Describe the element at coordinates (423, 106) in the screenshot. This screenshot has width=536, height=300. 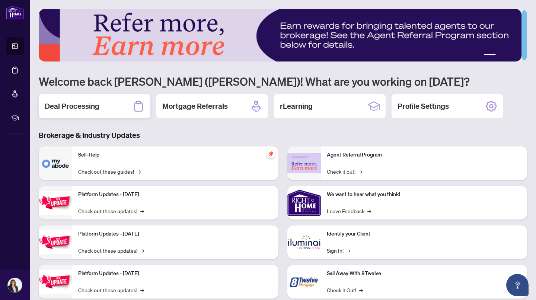
I see `h2: Profile Settings` at that location.